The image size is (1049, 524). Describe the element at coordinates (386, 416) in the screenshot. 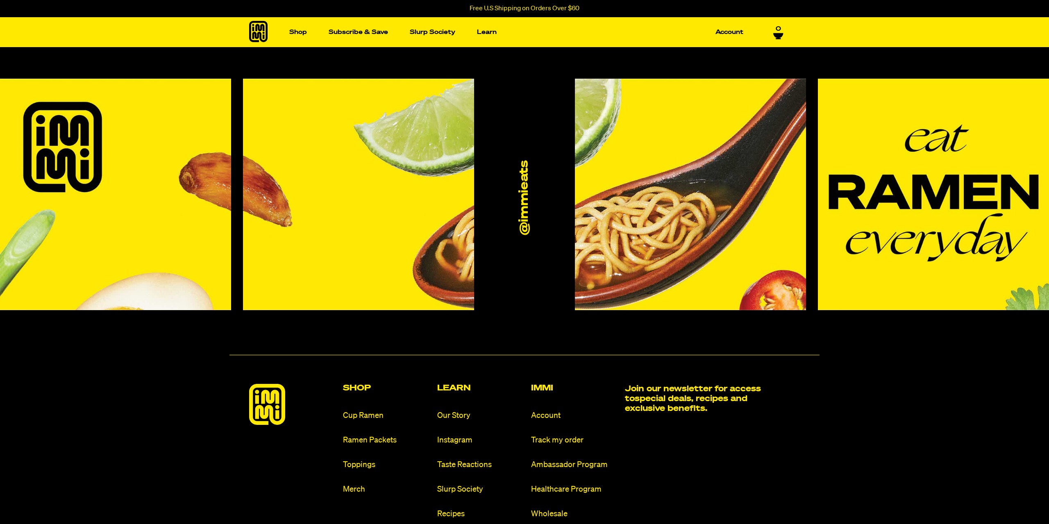

I see `a: Cup Ramen` at that location.